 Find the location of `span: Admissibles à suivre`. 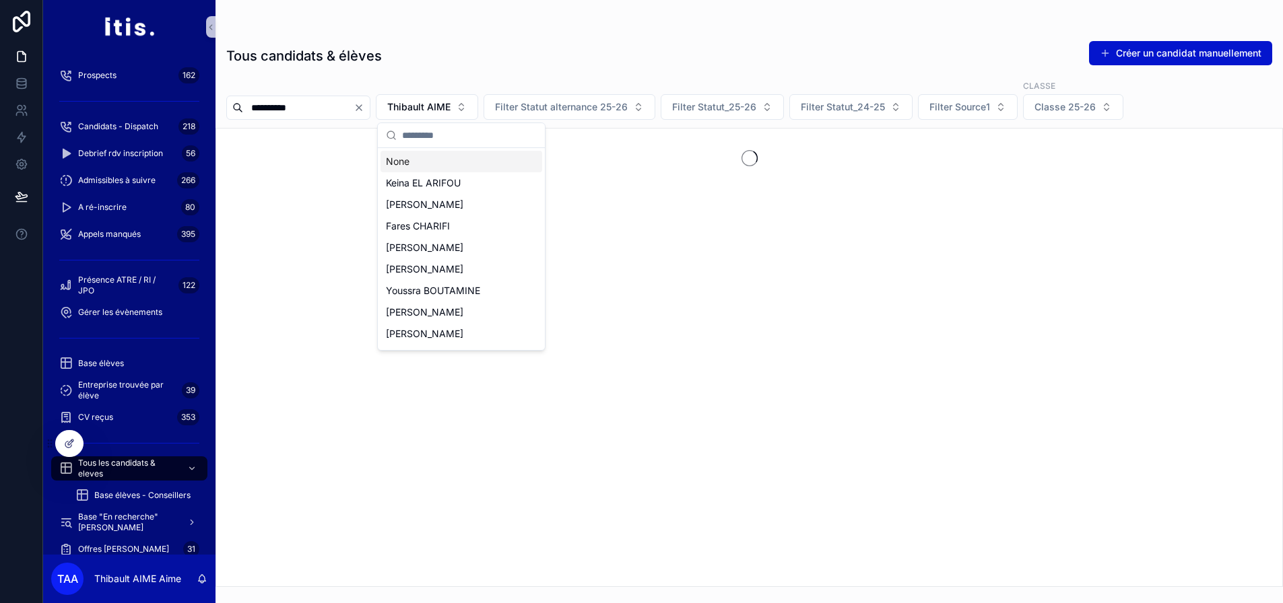

span: Admissibles à suivre is located at coordinates (116, 180).